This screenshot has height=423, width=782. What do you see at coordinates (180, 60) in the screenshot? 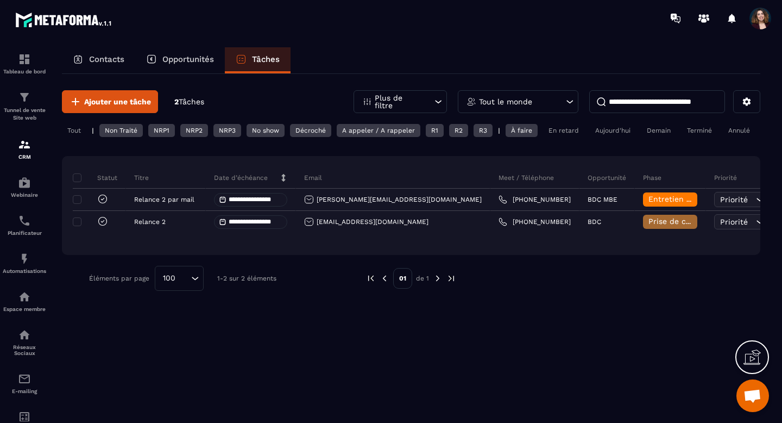
I see `a: Opportunités` at bounding box center [180, 60].